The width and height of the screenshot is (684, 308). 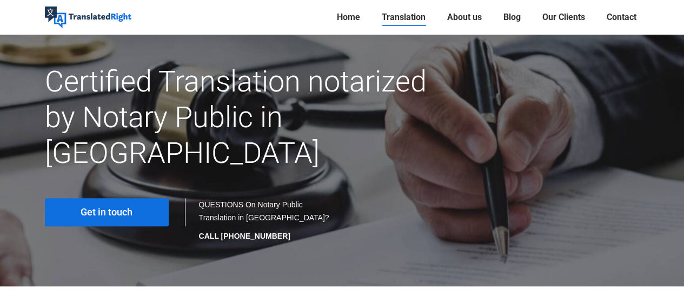 What do you see at coordinates (404, 17) in the screenshot?
I see `span: Translation` at bounding box center [404, 17].